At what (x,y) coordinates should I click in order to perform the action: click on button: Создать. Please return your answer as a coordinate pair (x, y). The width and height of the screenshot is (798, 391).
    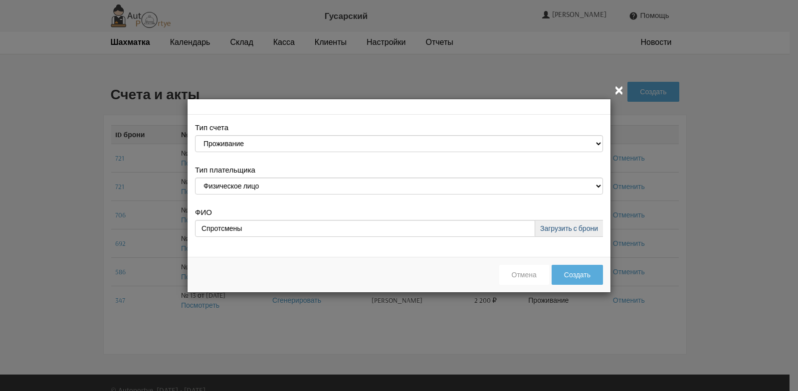
    Looking at the image, I should click on (577, 275).